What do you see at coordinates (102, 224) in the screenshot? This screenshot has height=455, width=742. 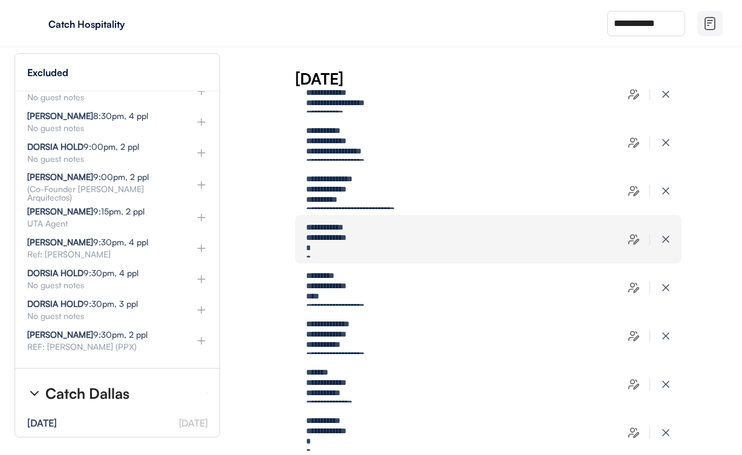 I see `div: UTA Agent` at bounding box center [102, 224].